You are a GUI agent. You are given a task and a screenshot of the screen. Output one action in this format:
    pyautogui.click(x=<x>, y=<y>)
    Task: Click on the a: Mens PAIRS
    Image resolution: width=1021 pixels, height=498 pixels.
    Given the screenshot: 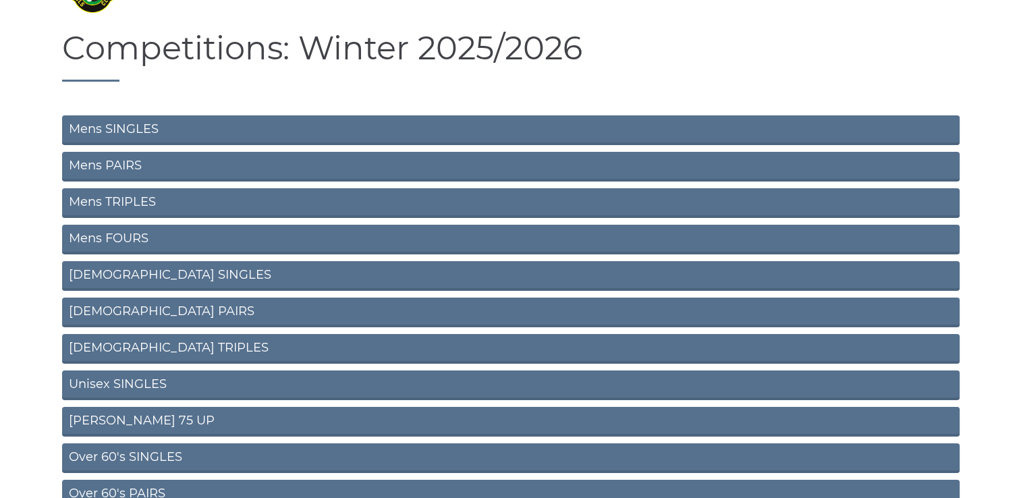 What is the action you would take?
    pyautogui.click(x=511, y=167)
    